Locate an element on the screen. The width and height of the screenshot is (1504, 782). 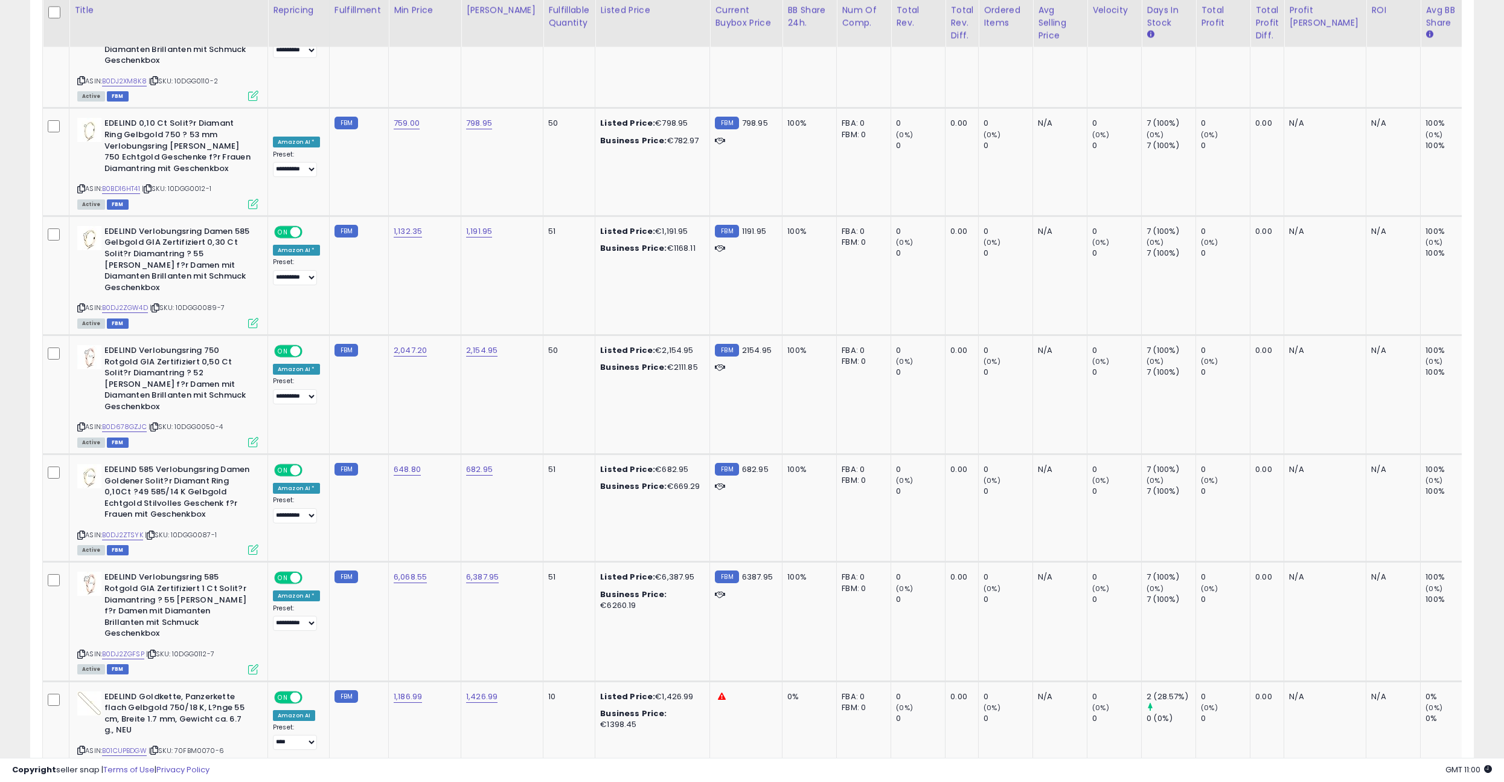
div: 51 is located at coordinates (567, 469).